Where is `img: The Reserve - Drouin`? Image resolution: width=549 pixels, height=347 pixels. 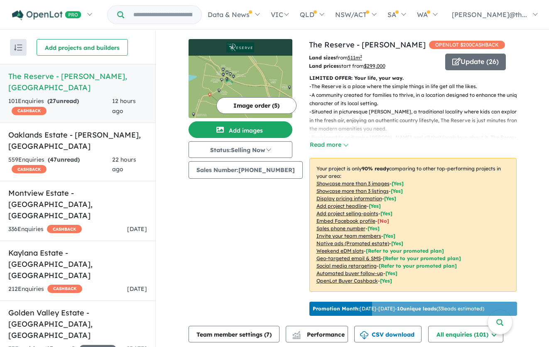 img: The Reserve - Drouin is located at coordinates (240, 87).